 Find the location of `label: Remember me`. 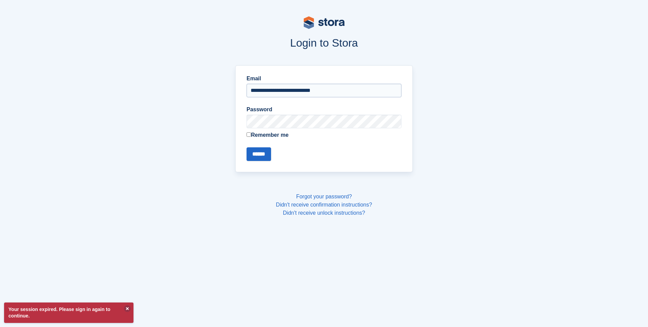

label: Remember me is located at coordinates (324, 135).